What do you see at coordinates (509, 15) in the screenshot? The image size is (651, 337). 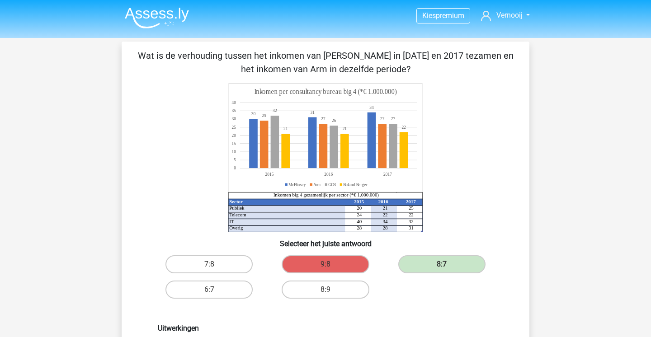 I see `span: Vernooij` at bounding box center [509, 15].